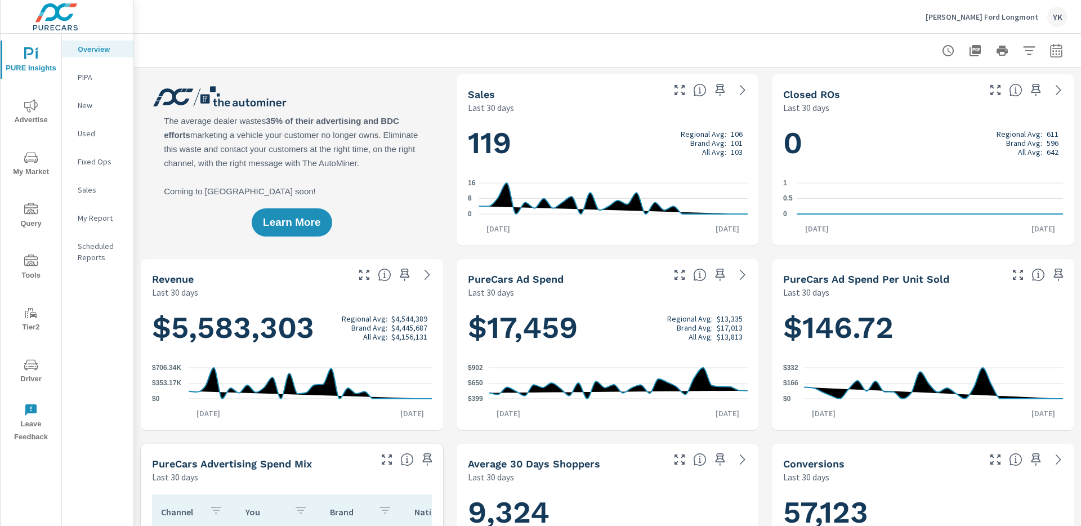 The image size is (1081, 526). Describe the element at coordinates (534, 463) in the screenshot. I see `h5: Average 30 Days Shoppers` at that location.